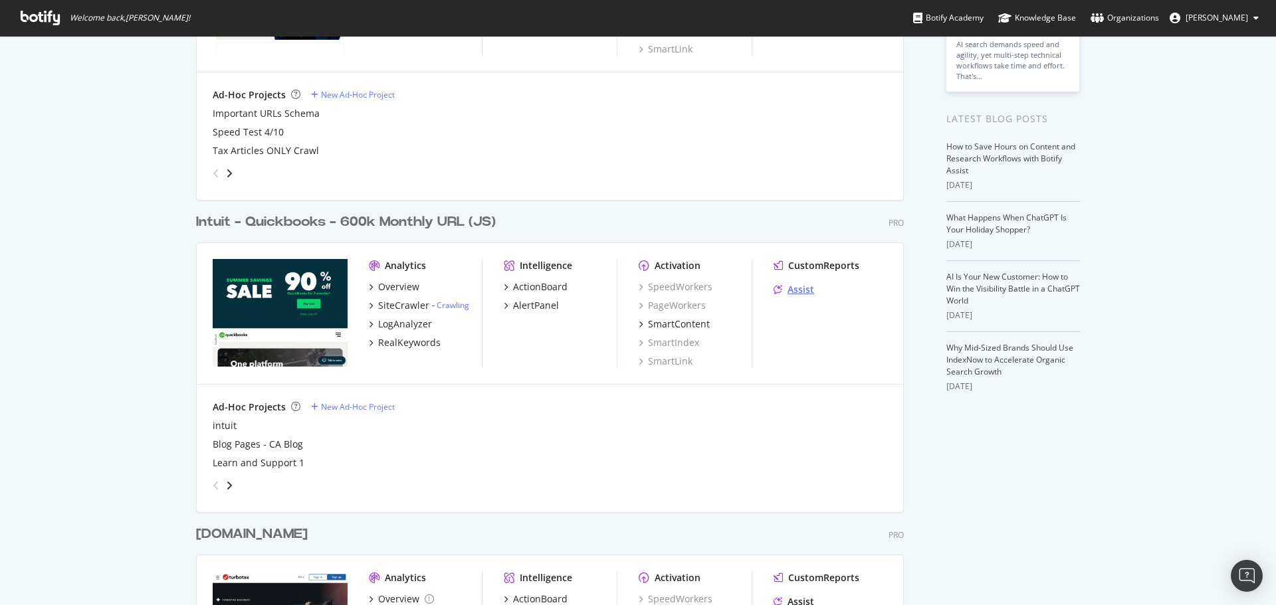  What do you see at coordinates (225, 426) in the screenshot?
I see `div: intuit` at bounding box center [225, 426].